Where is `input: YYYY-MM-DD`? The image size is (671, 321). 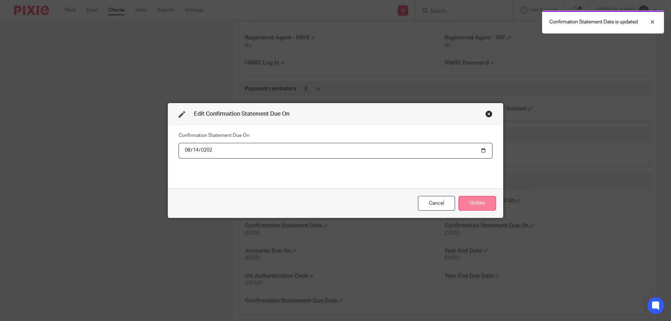 input: YYYY-MM-DD is located at coordinates (335, 151).